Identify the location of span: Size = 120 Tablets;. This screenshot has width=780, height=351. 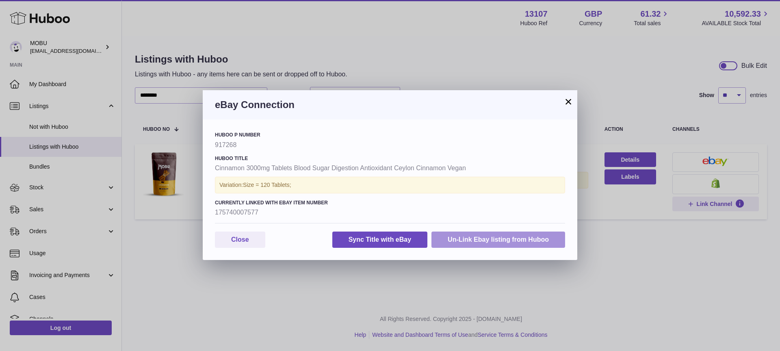
(267, 185).